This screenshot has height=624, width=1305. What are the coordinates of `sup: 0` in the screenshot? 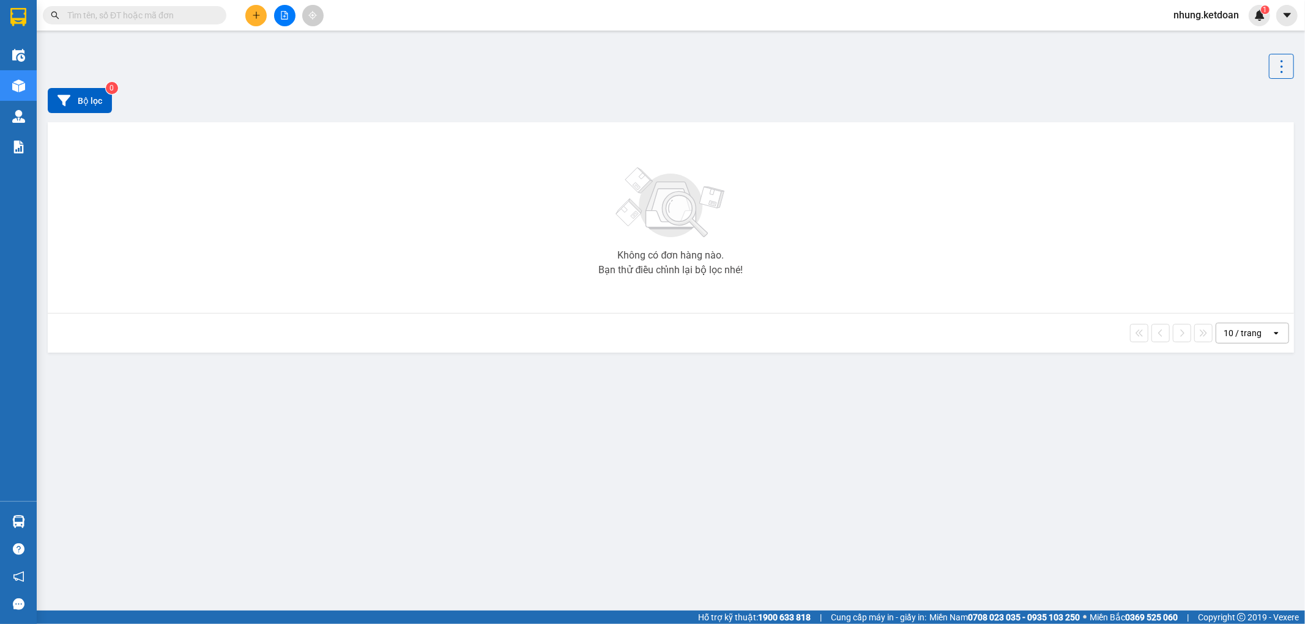 It's located at (112, 88).